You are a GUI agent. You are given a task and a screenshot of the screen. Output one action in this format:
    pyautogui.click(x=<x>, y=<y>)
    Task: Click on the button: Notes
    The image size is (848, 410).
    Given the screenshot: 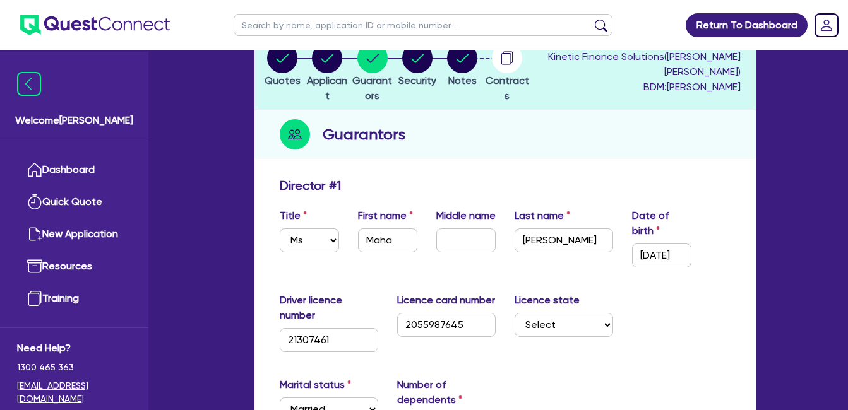 What is the action you would take?
    pyautogui.click(x=462, y=66)
    